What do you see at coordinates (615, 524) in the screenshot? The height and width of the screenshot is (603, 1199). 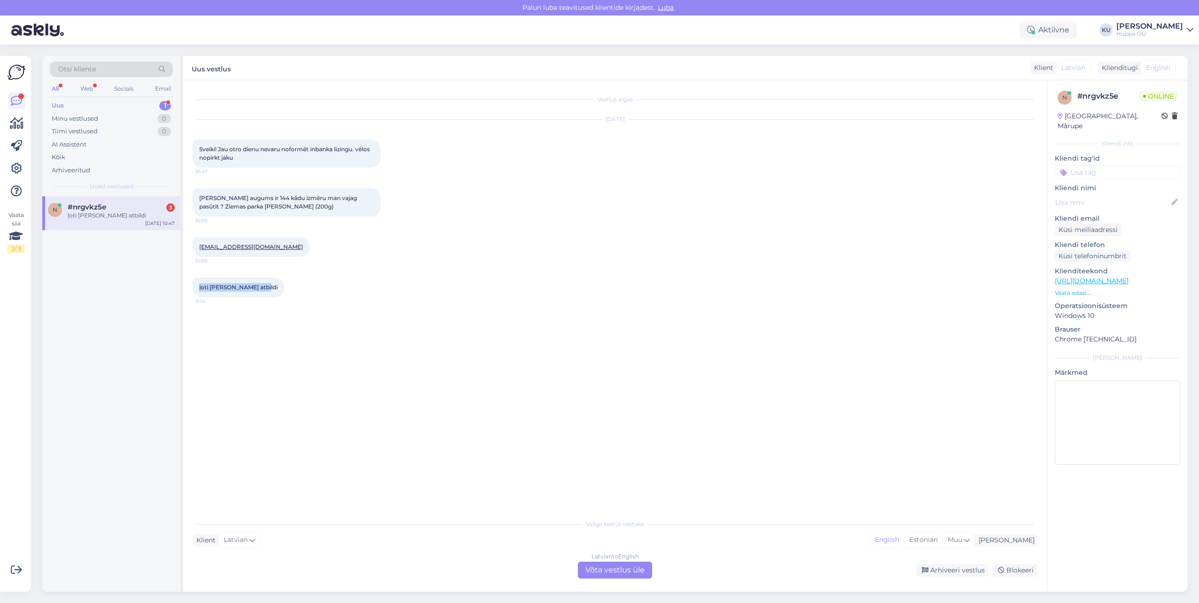 I see `div: Valige keel ja vastake` at bounding box center [615, 524].